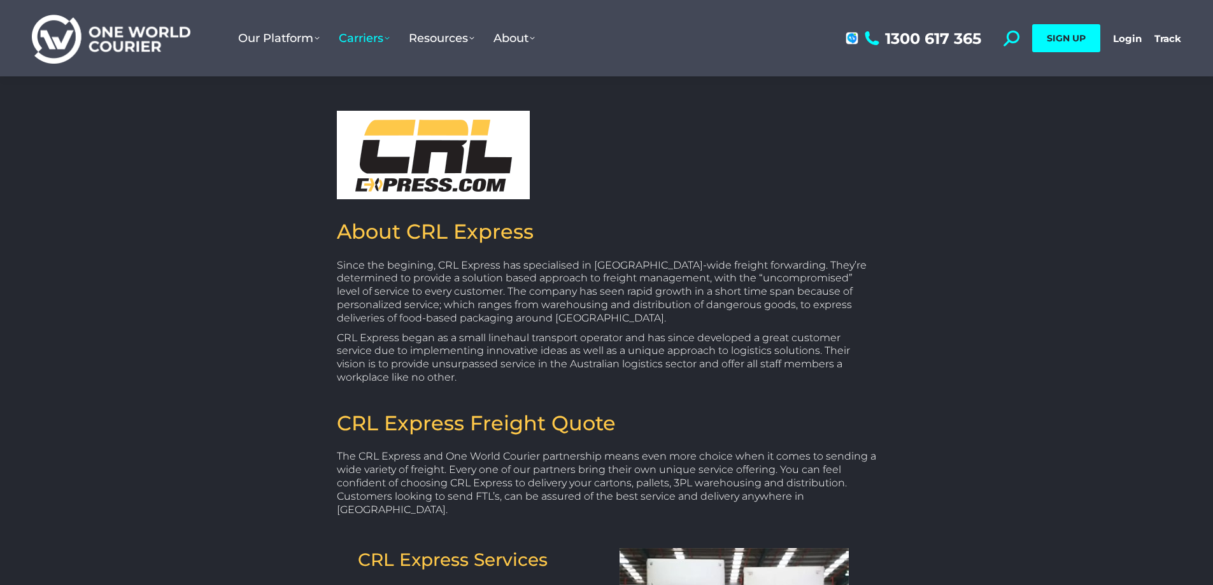  Describe the element at coordinates (852, 38) in the screenshot. I see `img: android-chrome-192x192.png` at that location.